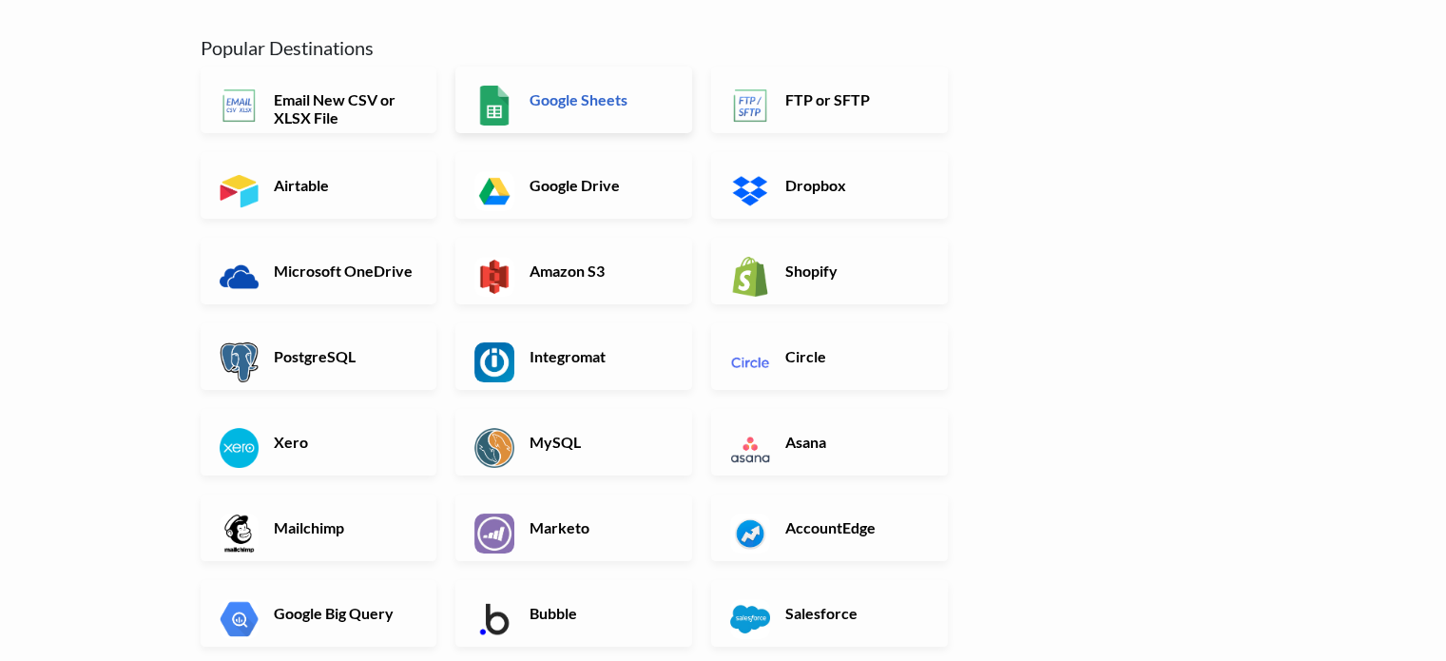 The image size is (1446, 661). What do you see at coordinates (599, 270) in the screenshot?
I see `h6: Amazon S3` at bounding box center [599, 270].